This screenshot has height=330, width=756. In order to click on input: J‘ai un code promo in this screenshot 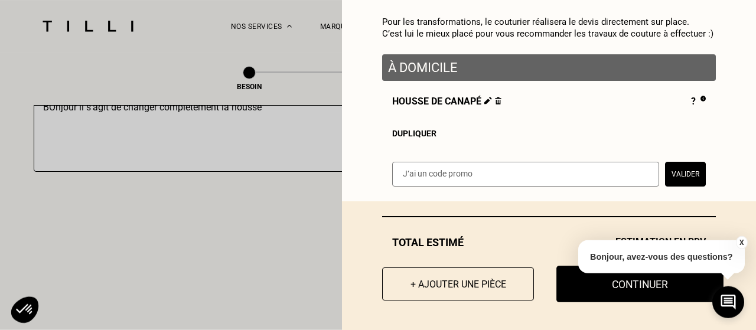, I will do `click(525, 174)`.